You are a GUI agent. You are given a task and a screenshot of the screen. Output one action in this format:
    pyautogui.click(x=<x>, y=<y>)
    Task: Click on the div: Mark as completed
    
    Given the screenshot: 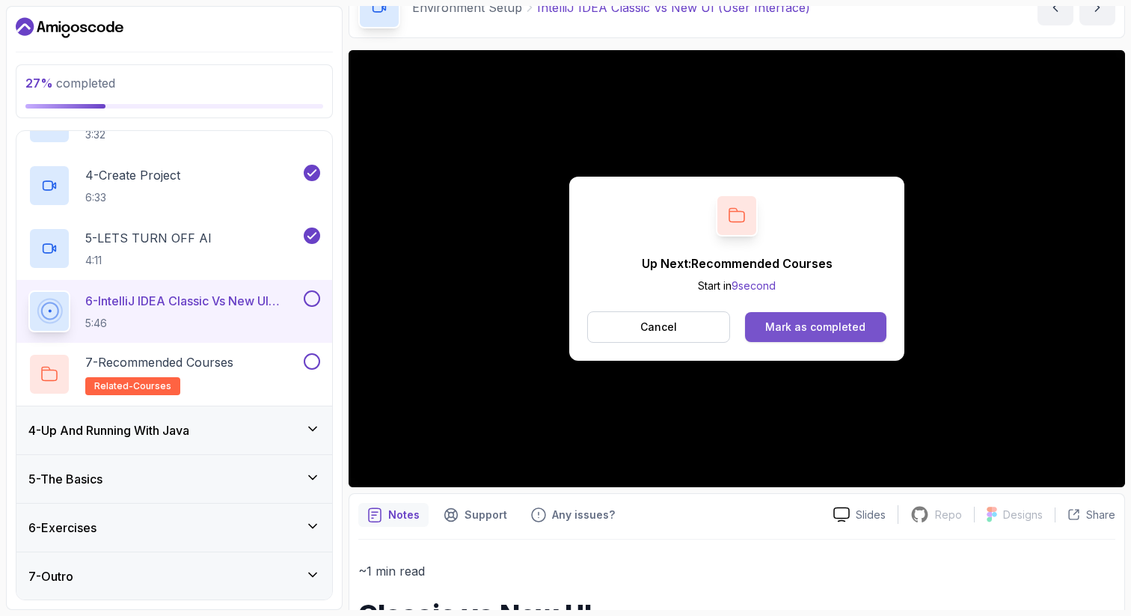 What is the action you would take?
    pyautogui.click(x=816, y=327)
    